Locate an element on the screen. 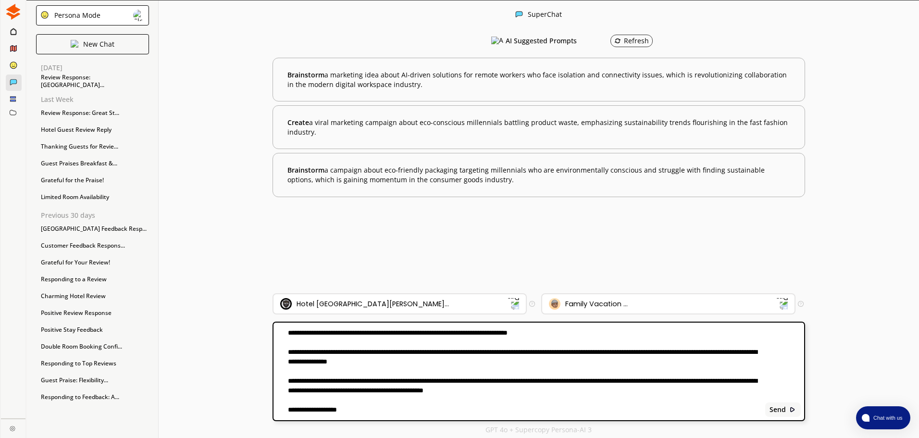 The height and width of the screenshot is (438, 919). div: Hotel Guest Review Reply is located at coordinates (92, 130).